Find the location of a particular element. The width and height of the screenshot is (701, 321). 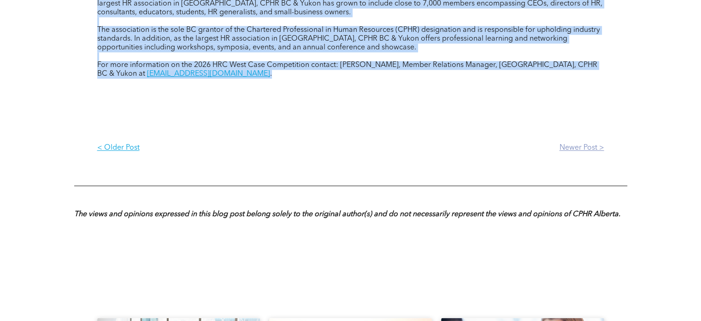

p: < Older Post is located at coordinates (224, 148).